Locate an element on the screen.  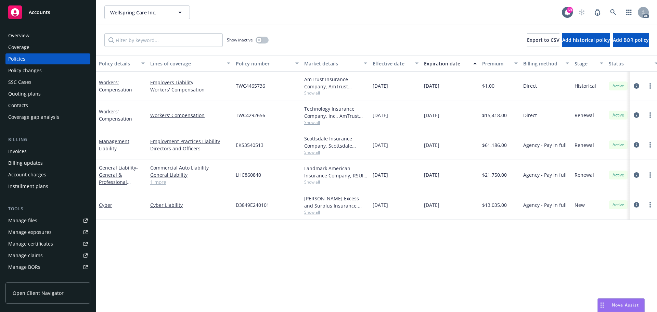
span: $1.00 is located at coordinates (488, 86).